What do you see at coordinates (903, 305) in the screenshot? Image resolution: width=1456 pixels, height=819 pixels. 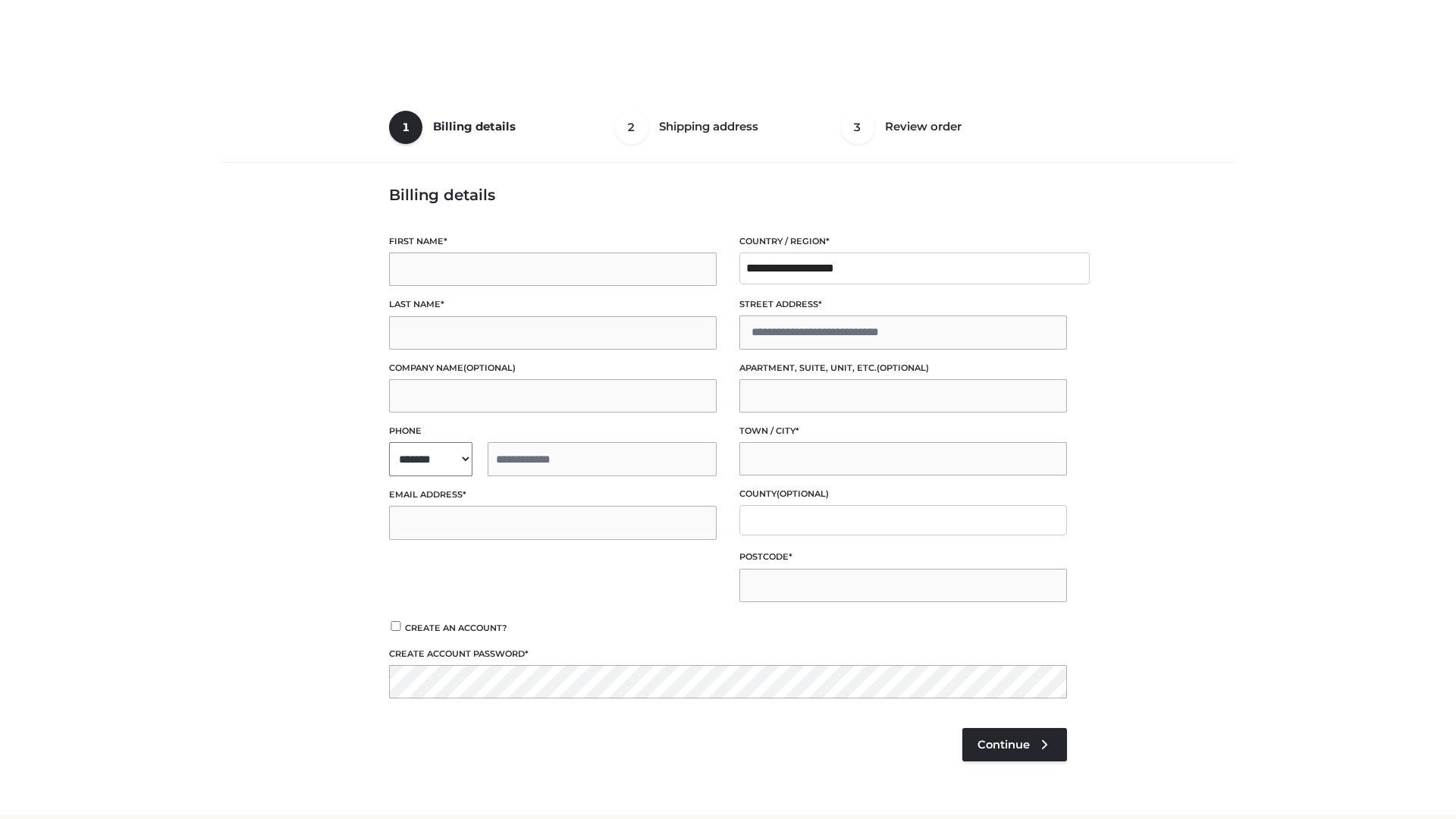 I see `label: Street address` at bounding box center [903, 305].